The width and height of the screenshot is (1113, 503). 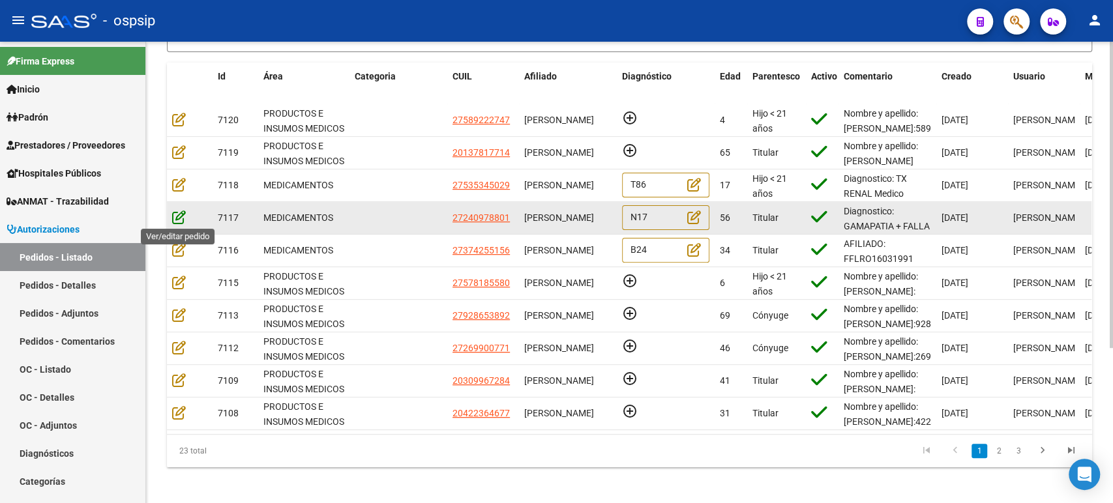 I want to click on span: 27240978801, so click(x=481, y=218).